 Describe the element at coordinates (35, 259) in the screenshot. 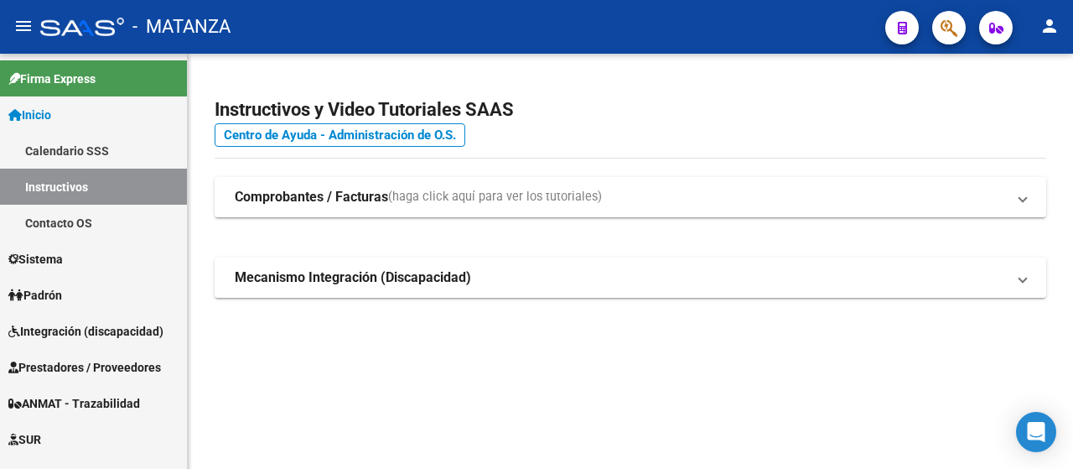

I see `span: Sistema` at that location.